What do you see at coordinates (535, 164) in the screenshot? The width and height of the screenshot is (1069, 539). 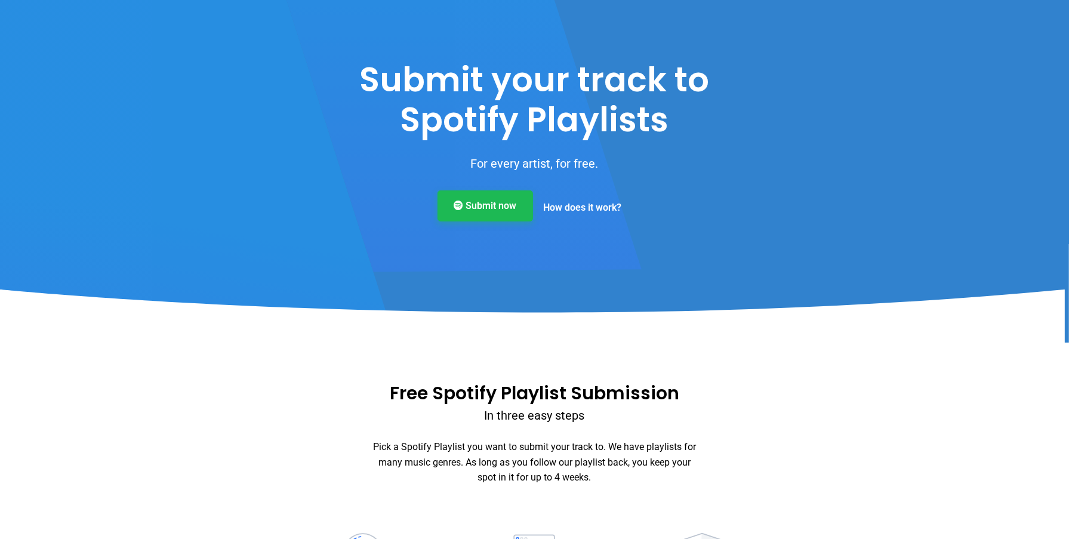 I see `p: For every artist, for free.` at bounding box center [535, 164].